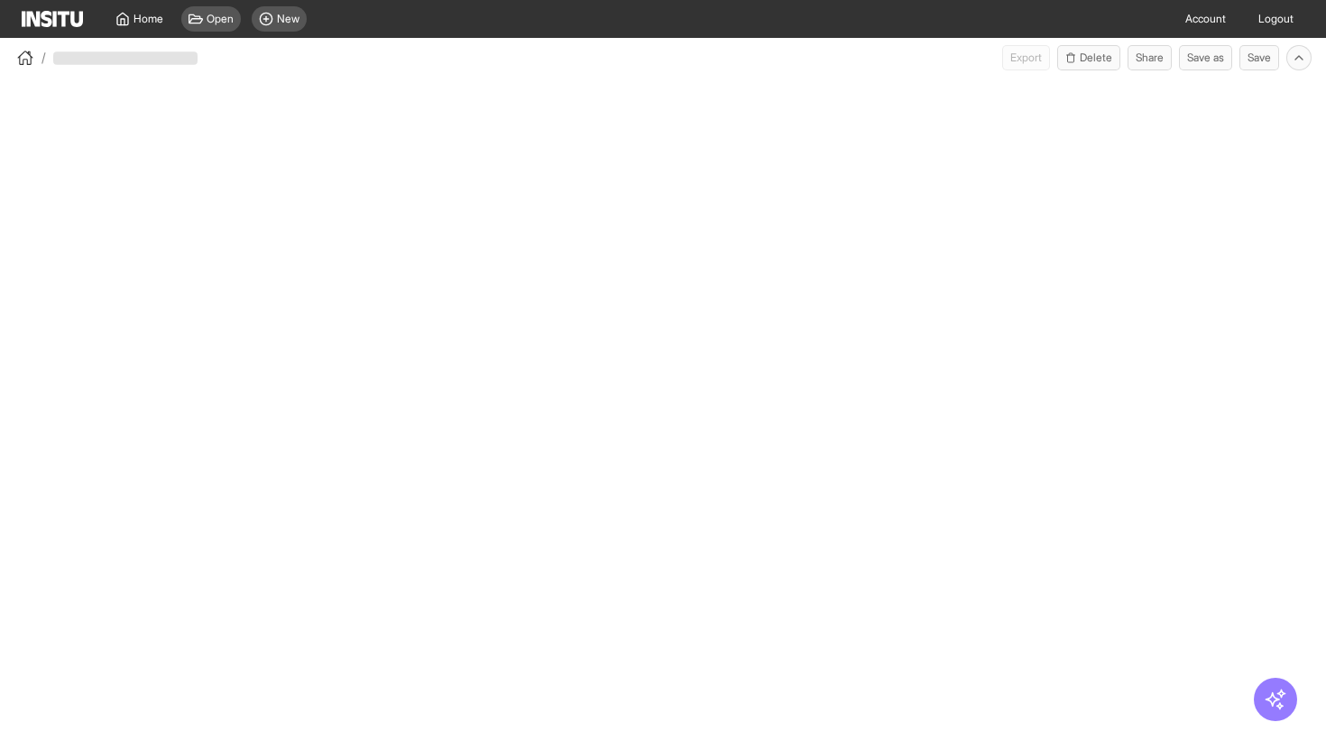  Describe the element at coordinates (1149, 58) in the screenshot. I see `button: Share` at that location.